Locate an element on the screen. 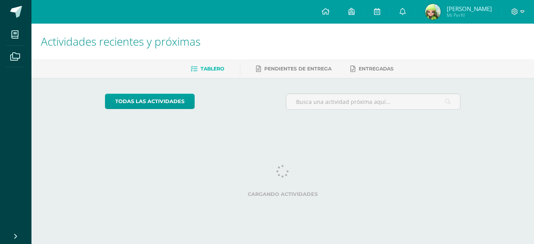 This screenshot has width=534, height=244. a: Entregadas is located at coordinates (372, 69).